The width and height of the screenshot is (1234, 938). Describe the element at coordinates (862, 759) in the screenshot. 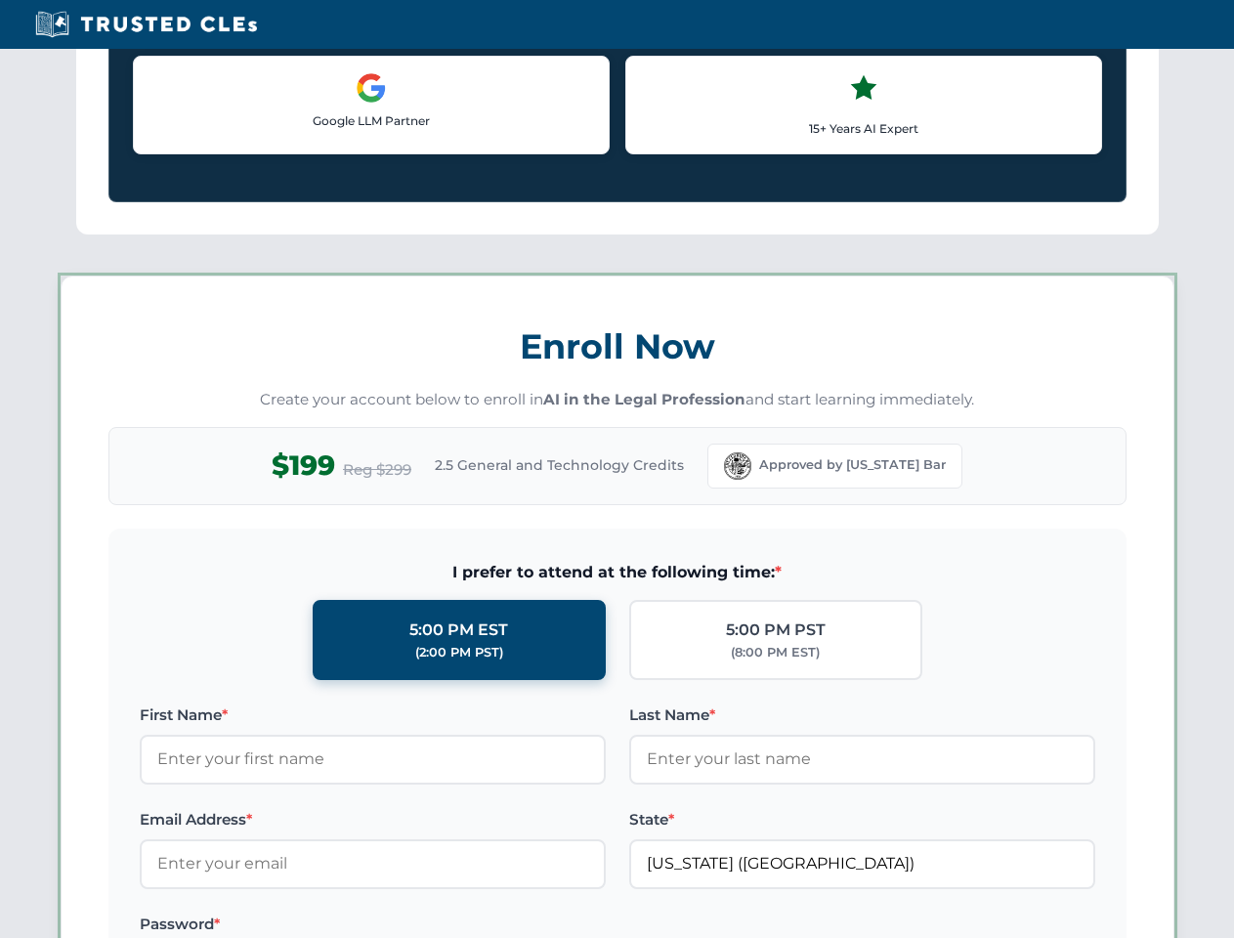

I see `input: Enter your last name` at that location.